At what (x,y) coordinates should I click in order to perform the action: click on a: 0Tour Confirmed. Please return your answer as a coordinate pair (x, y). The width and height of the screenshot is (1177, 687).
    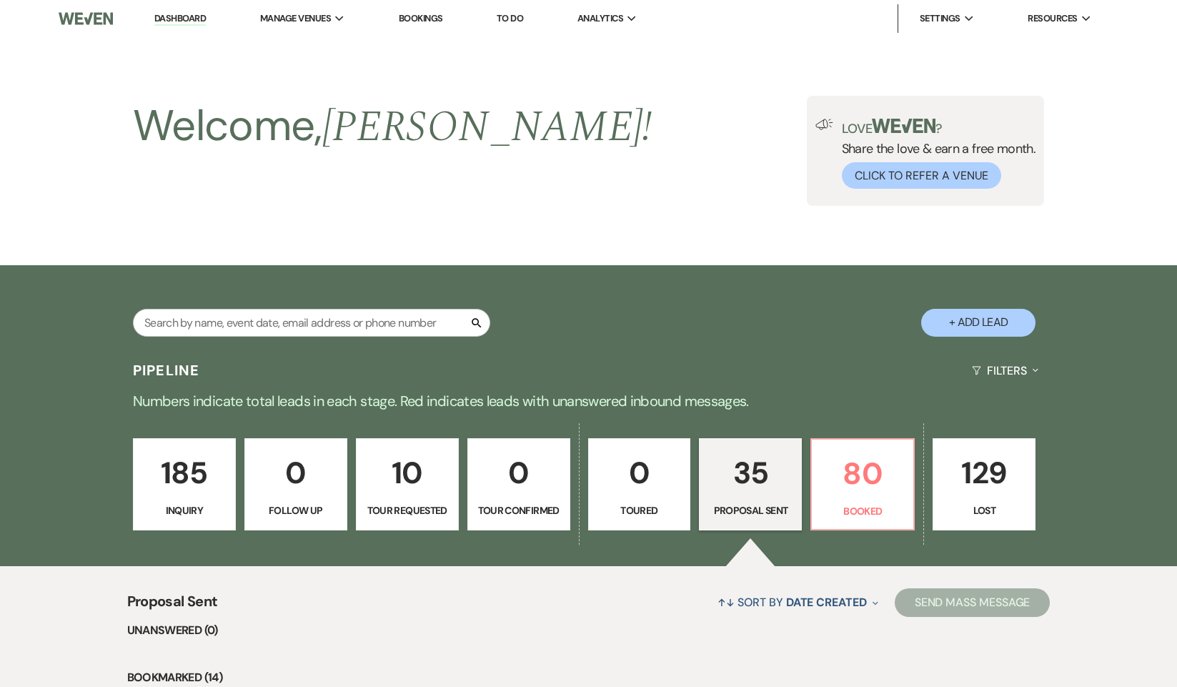
    Looking at the image, I should click on (519, 485).